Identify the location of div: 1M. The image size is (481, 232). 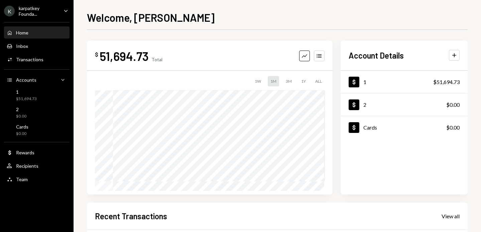
(274, 81).